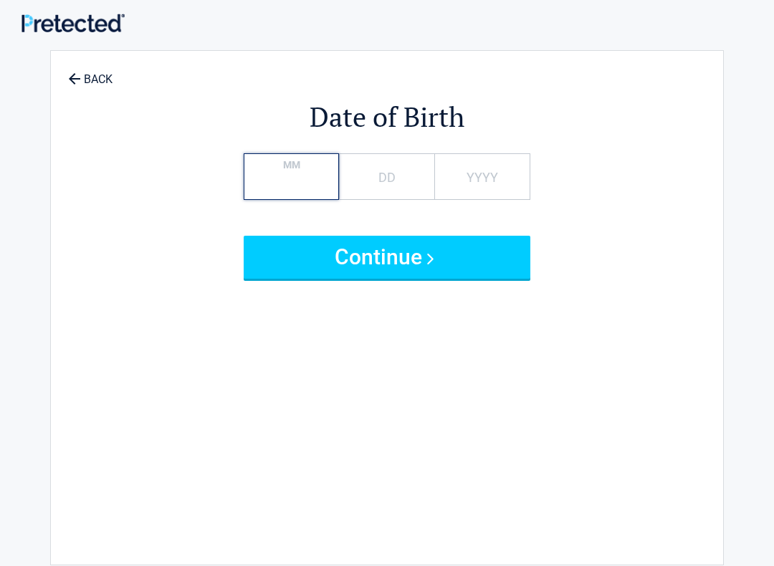 Image resolution: width=774 pixels, height=566 pixels. Describe the element at coordinates (387, 177) in the screenshot. I see `label: DD` at that location.